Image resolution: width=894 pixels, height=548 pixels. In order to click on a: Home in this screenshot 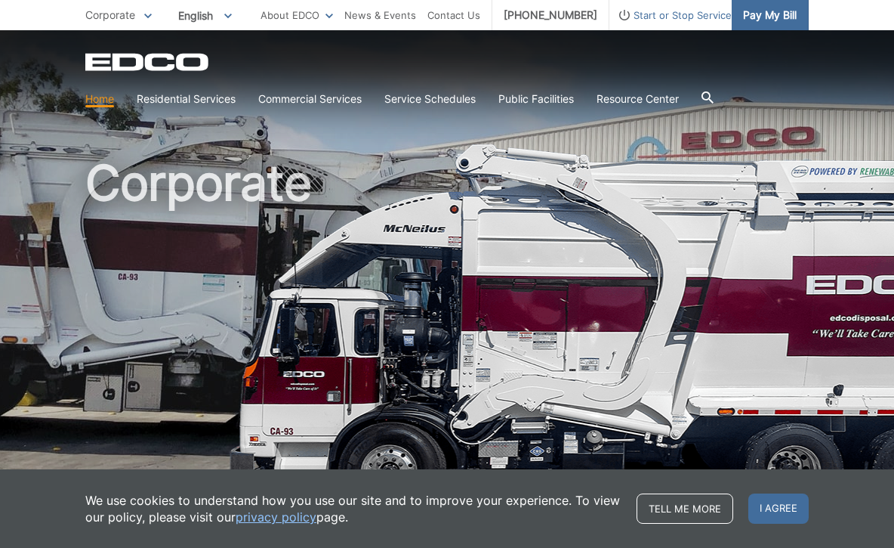, I will do `click(100, 99)`.